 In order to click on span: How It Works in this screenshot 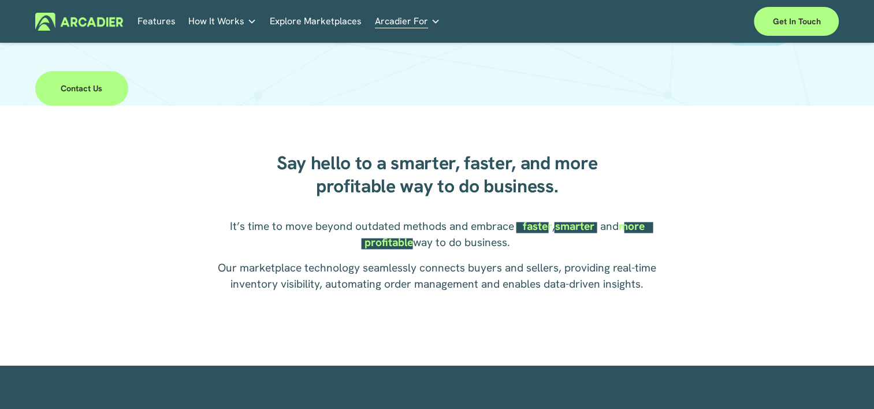, I will do `click(216, 21)`.